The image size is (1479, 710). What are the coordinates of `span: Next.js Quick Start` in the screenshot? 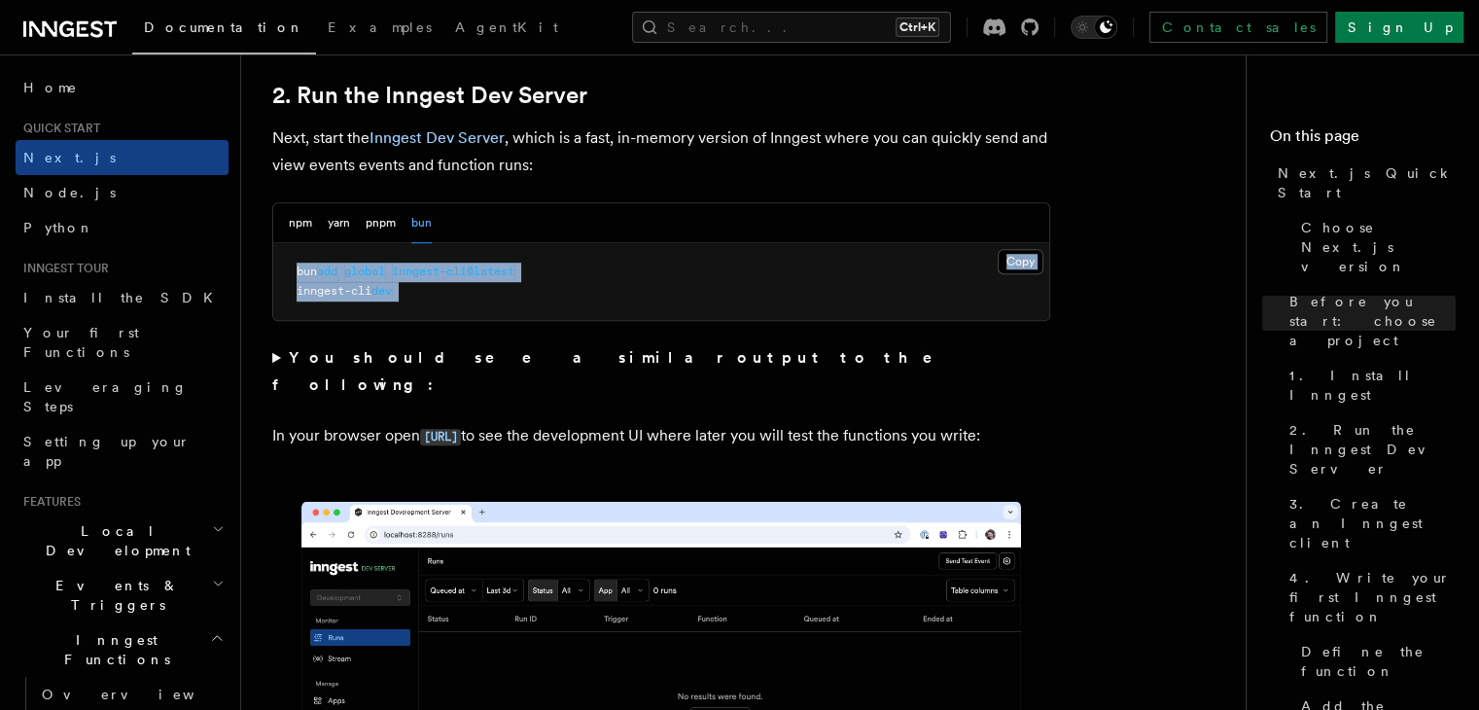 It's located at (1366, 183).